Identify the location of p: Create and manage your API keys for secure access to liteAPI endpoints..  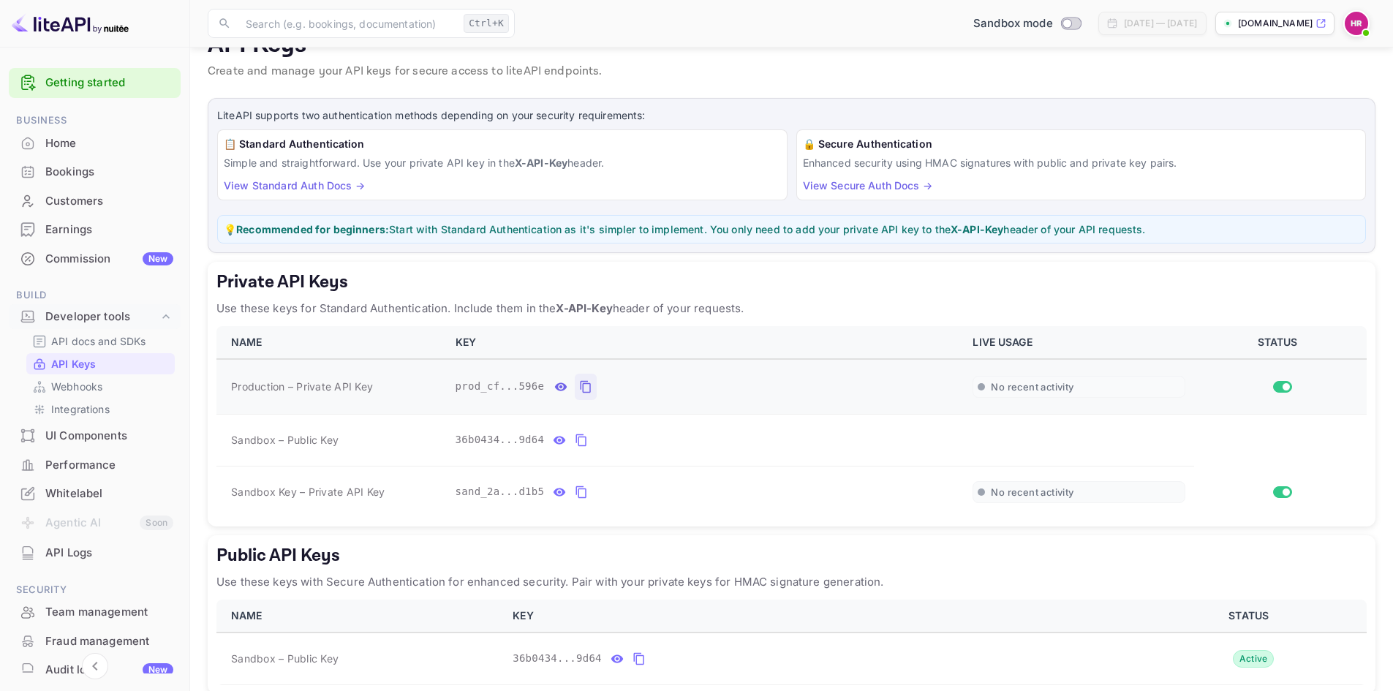
(791, 72).